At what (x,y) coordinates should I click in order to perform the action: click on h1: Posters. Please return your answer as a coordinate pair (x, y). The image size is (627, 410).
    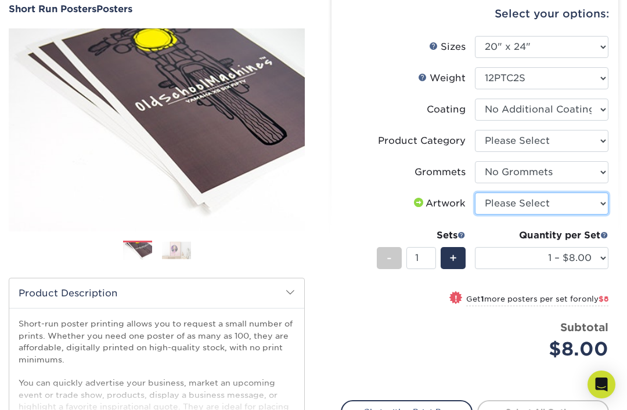
    Looking at the image, I should click on (157, 9).